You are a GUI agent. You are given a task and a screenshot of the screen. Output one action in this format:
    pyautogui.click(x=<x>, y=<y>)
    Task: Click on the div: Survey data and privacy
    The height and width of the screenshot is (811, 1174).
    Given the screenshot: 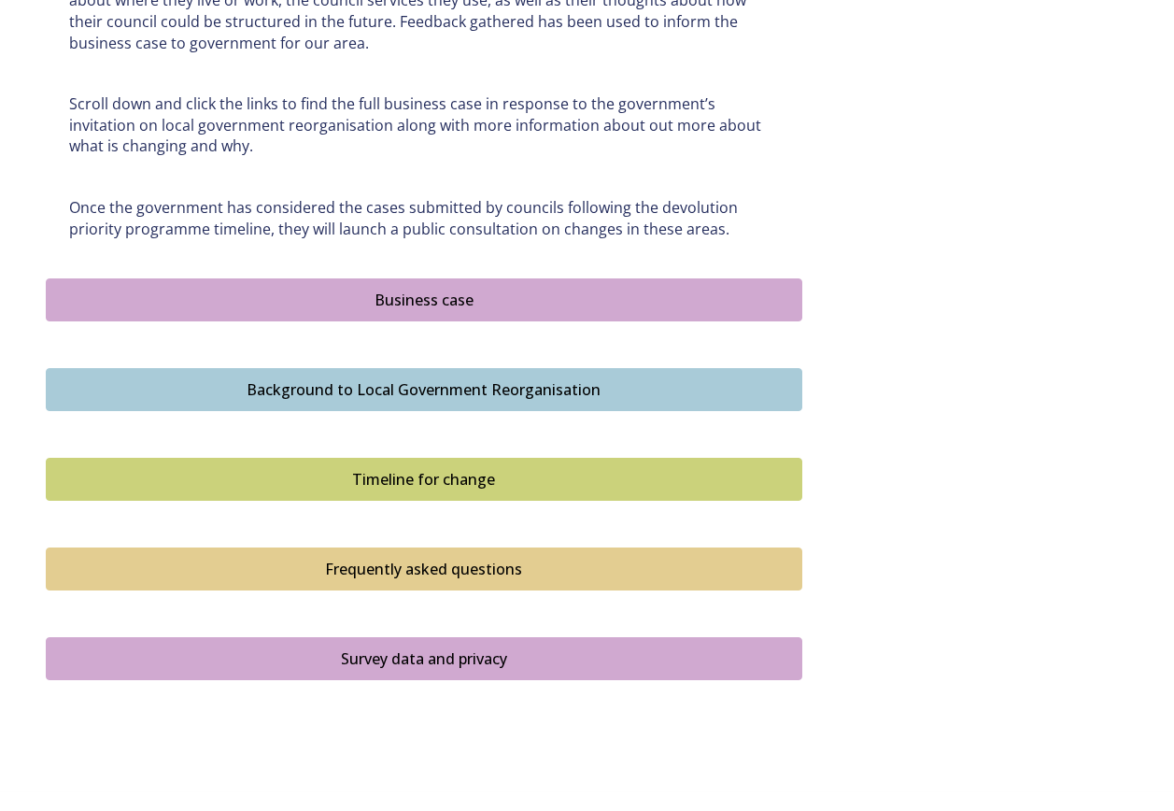 What is the action you would take?
    pyautogui.click(x=424, y=659)
    